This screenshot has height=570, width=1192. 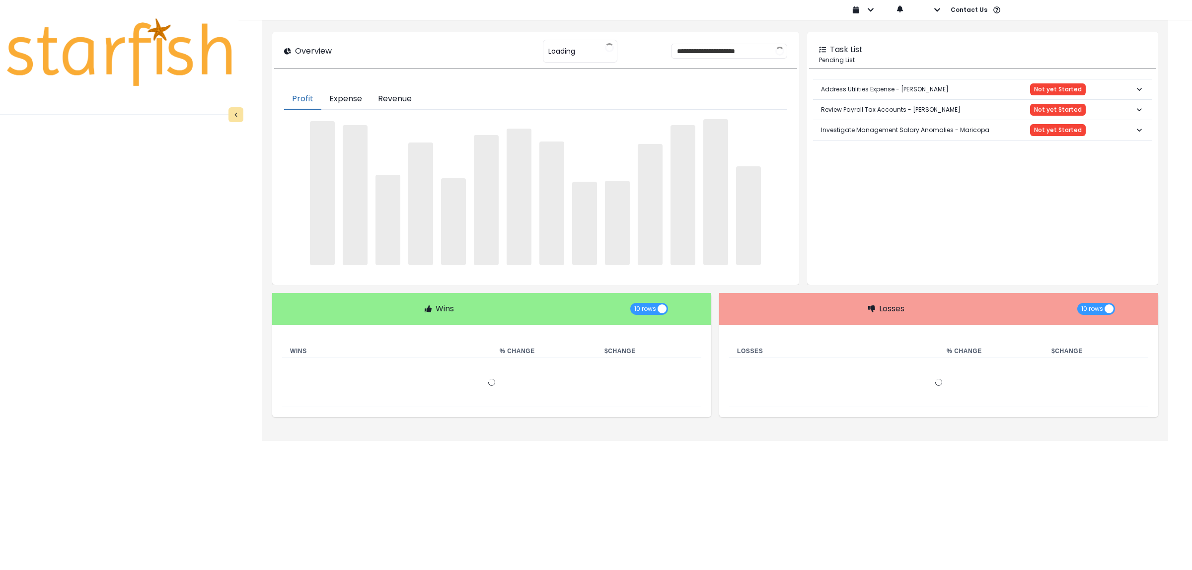 I want to click on p: Task List, so click(x=846, y=50).